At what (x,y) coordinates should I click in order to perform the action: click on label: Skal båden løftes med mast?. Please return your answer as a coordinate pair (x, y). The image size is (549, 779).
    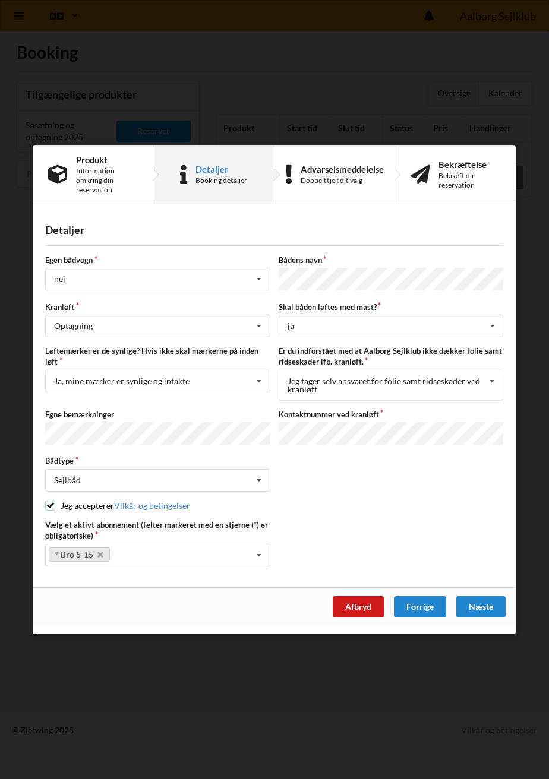
    Looking at the image, I should click on (391, 307).